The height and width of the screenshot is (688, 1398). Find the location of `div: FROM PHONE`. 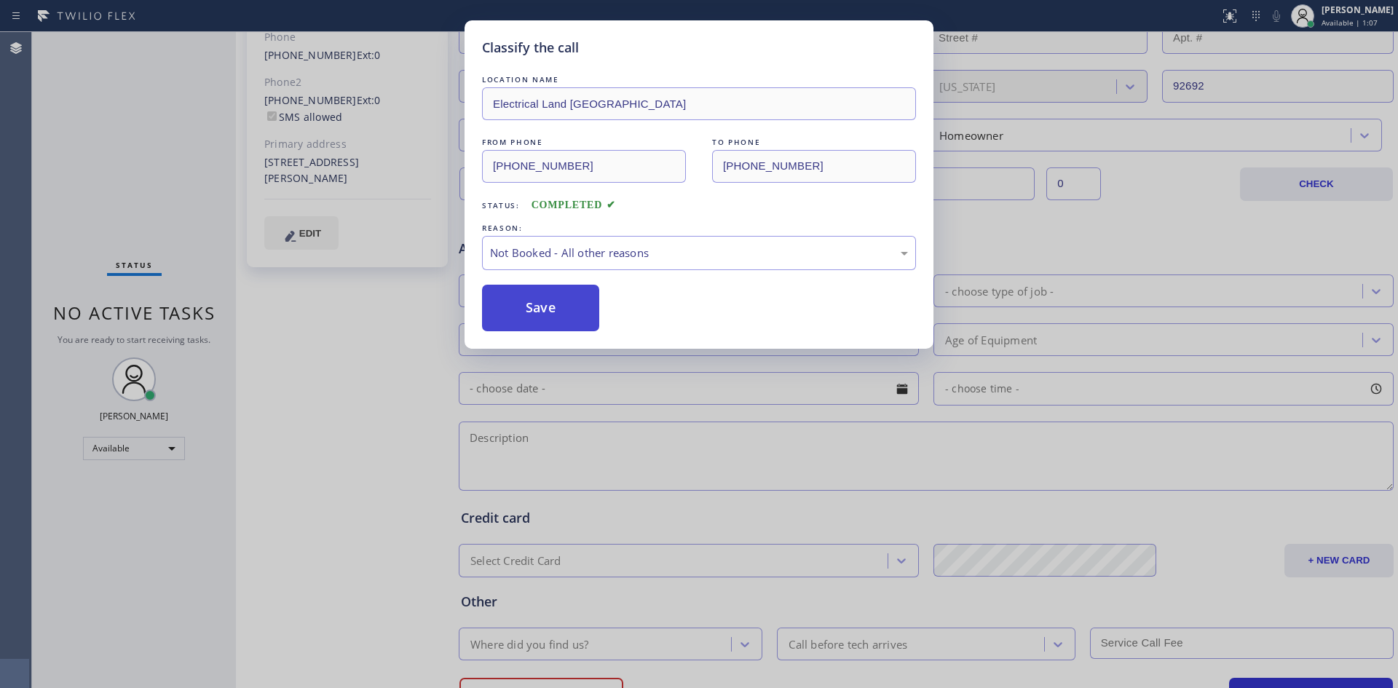

div: FROM PHONE is located at coordinates (584, 142).